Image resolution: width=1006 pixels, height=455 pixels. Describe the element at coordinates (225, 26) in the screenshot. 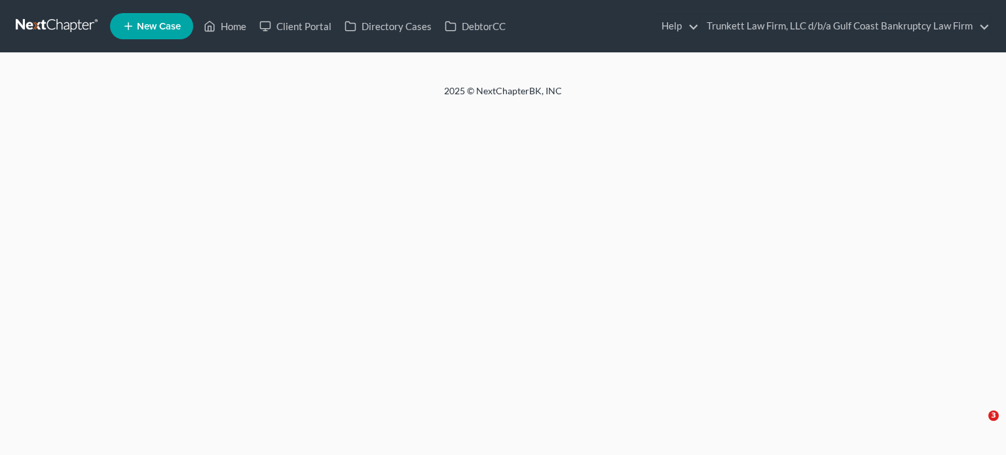

I see `a: Home` at that location.